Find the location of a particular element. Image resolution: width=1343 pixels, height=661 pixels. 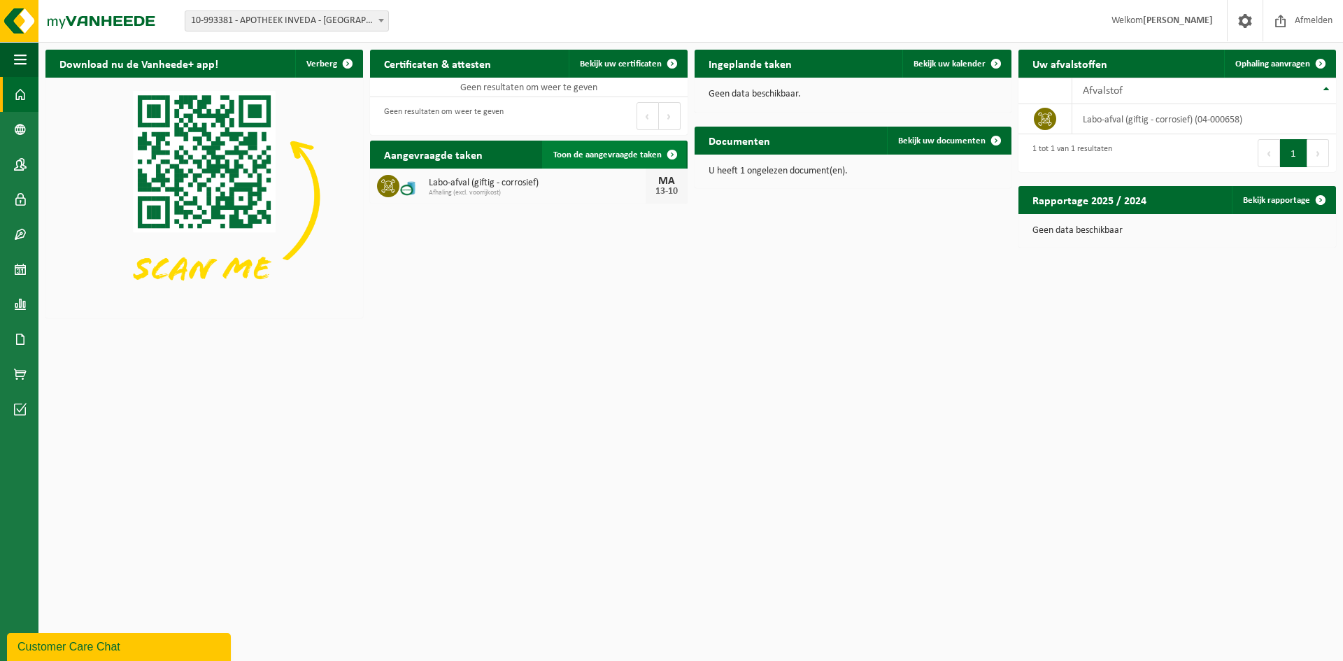

span: 10-993381 - APOTHEEK INVEDA - OOSTENDE is located at coordinates (287, 21).